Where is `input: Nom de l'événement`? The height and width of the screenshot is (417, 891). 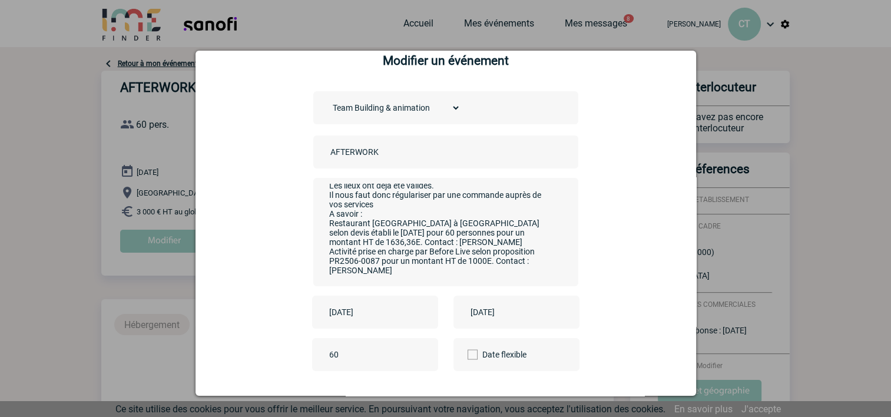
input: Nom de l'événement is located at coordinates (410, 152).